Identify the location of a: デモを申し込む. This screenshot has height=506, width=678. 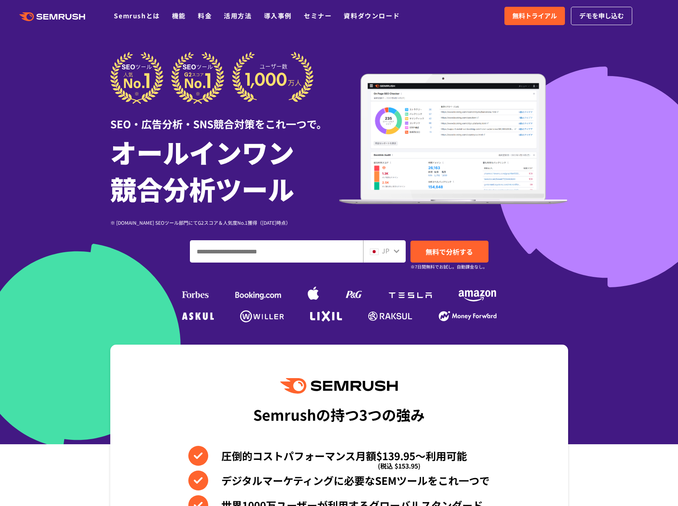
(602, 16).